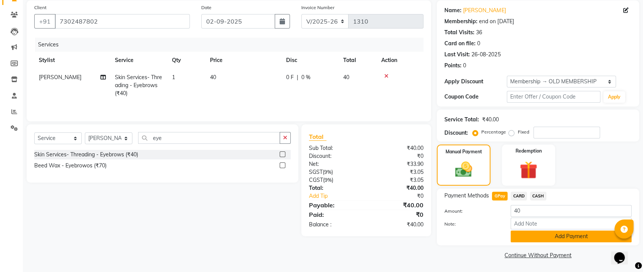 The width and height of the screenshot is (643, 272). Describe the element at coordinates (306, 77) in the screenshot. I see `span: 0 %` at that location.